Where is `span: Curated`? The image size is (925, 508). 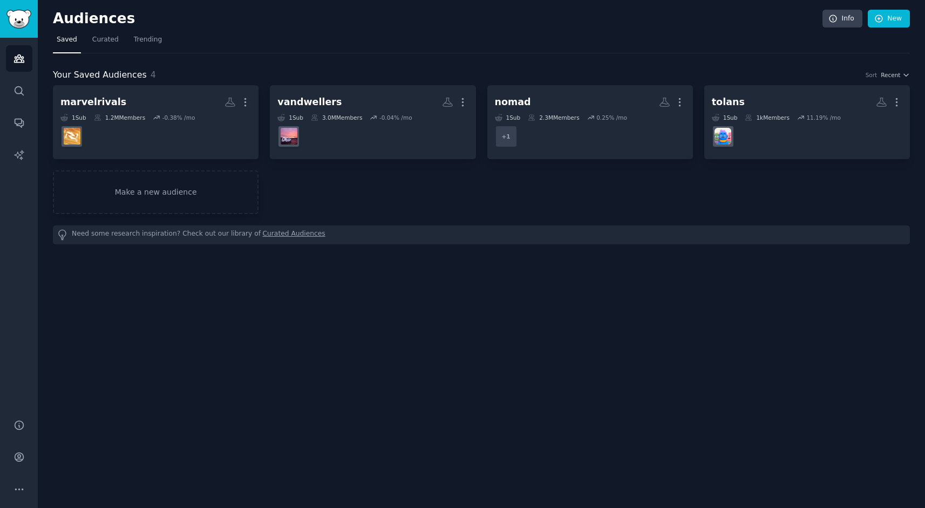 span: Curated is located at coordinates (105, 40).